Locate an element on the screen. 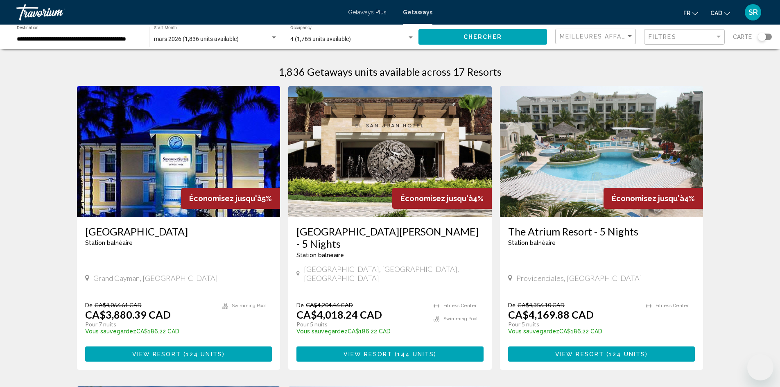  button: View Resort(144 units) is located at coordinates (390, 354).